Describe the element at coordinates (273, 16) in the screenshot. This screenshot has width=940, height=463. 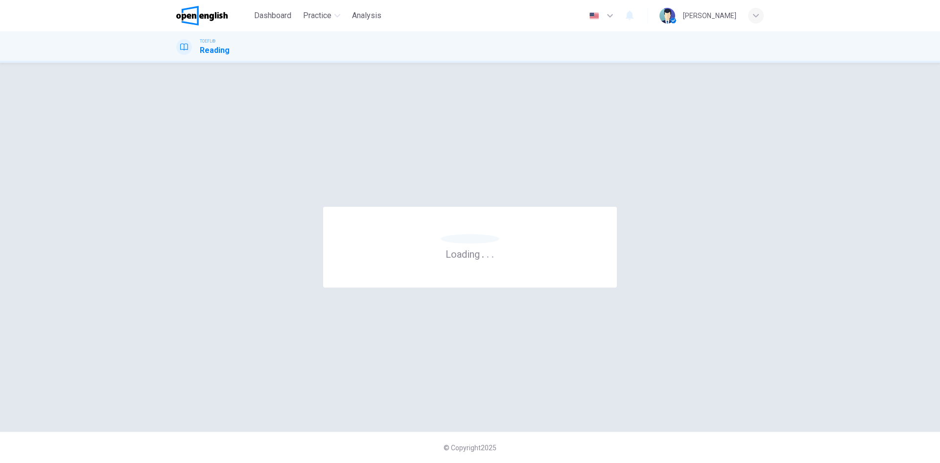
I see `button: Dashboard` at that location.